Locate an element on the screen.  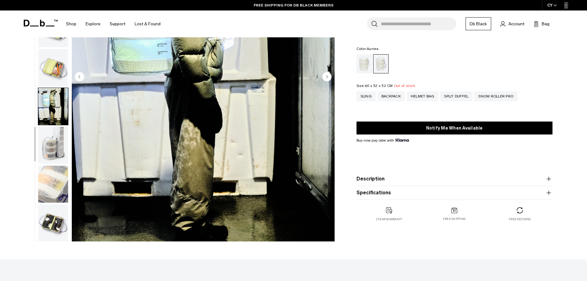
img: Weigh_Lighter_Split_Duffel_70L_7.png is located at coordinates (53, 68).